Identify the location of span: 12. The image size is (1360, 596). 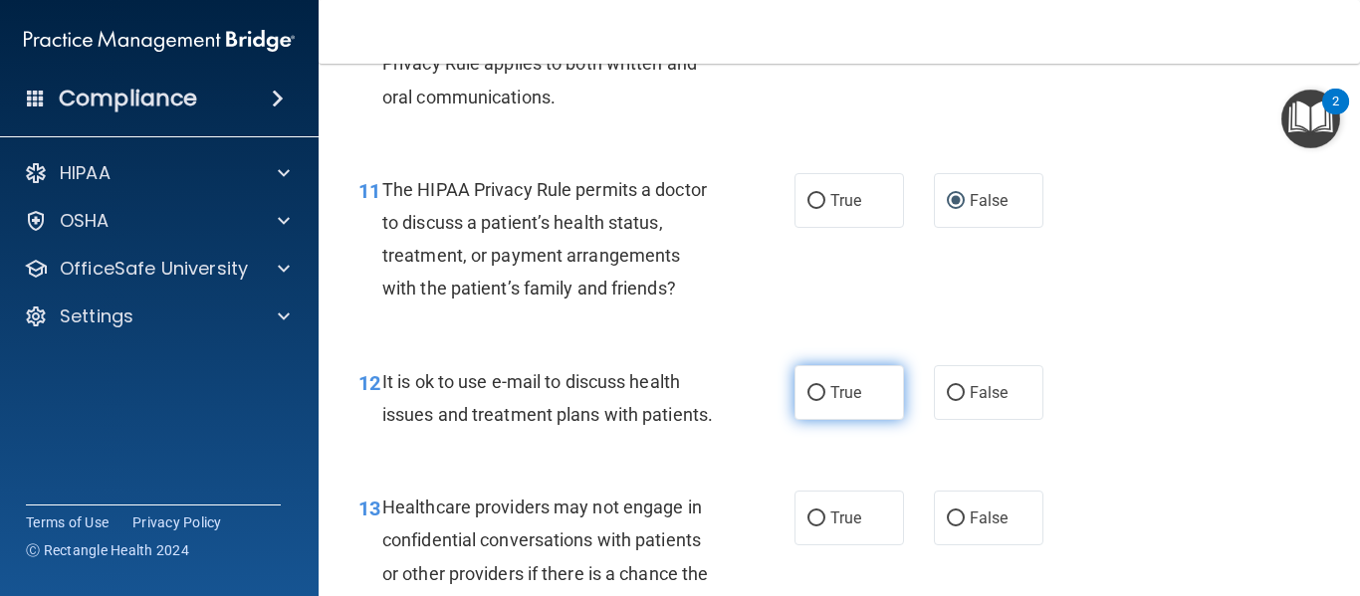
(369, 383).